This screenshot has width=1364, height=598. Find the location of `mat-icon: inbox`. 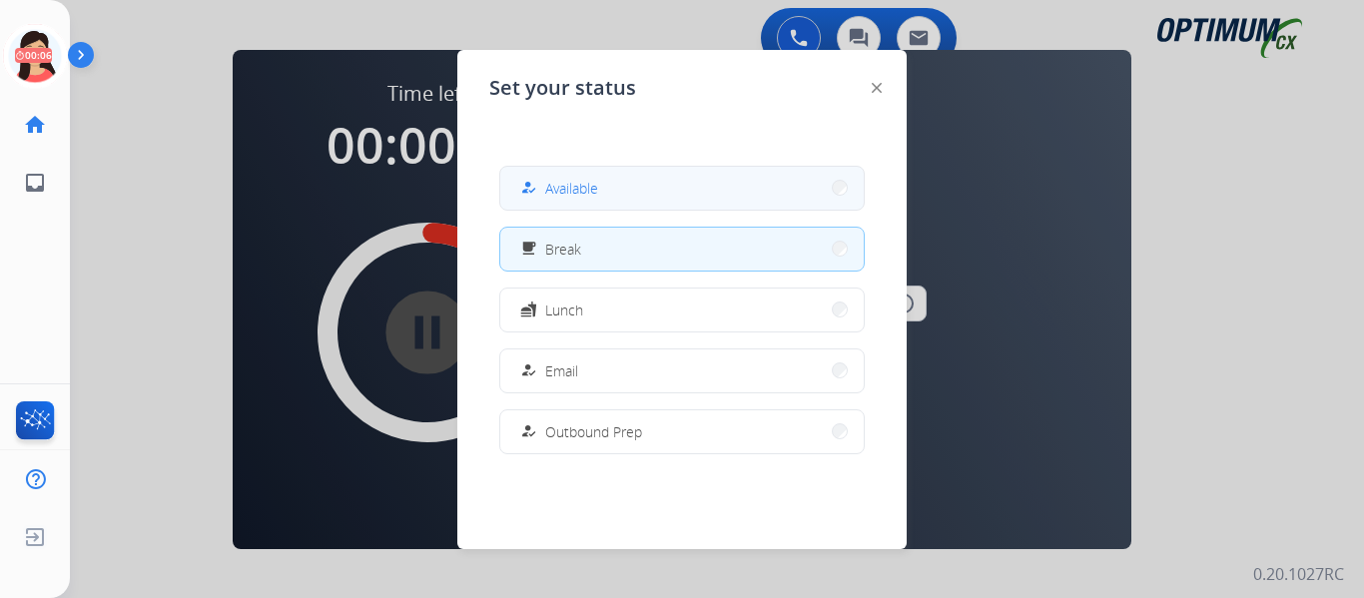

mat-icon: inbox is located at coordinates (35, 183).